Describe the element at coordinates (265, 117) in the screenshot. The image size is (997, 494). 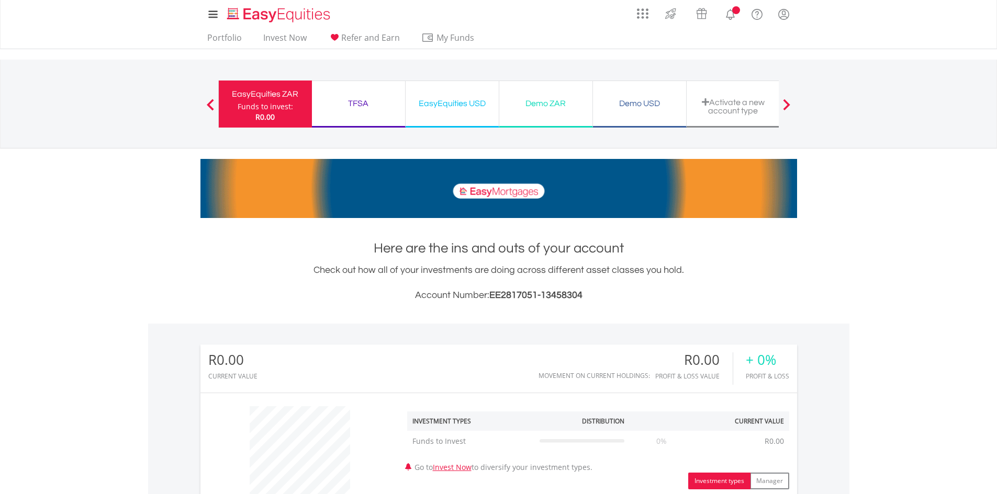
I see `span: R0.00` at that location.